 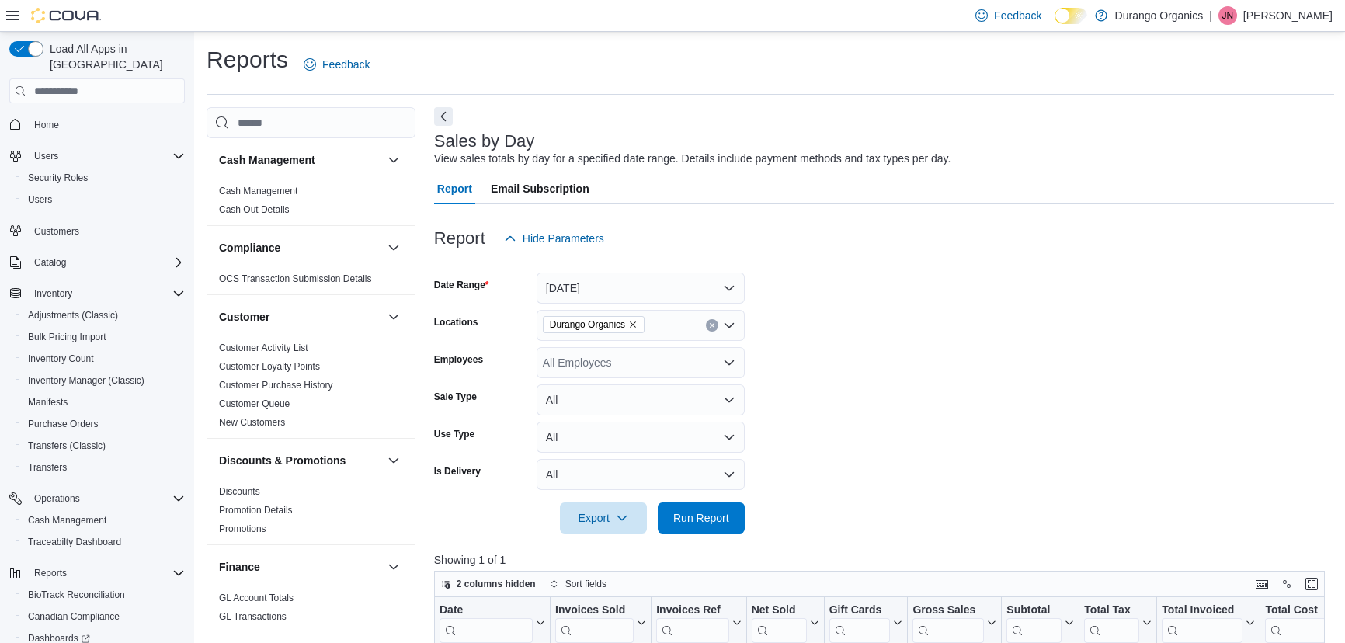 I want to click on h3: Sales by Day, so click(x=485, y=141).